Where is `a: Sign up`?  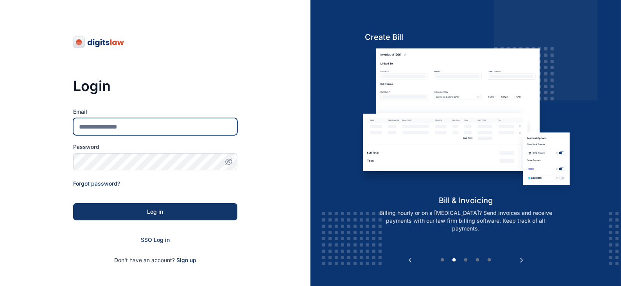 a: Sign up is located at coordinates (186, 260).